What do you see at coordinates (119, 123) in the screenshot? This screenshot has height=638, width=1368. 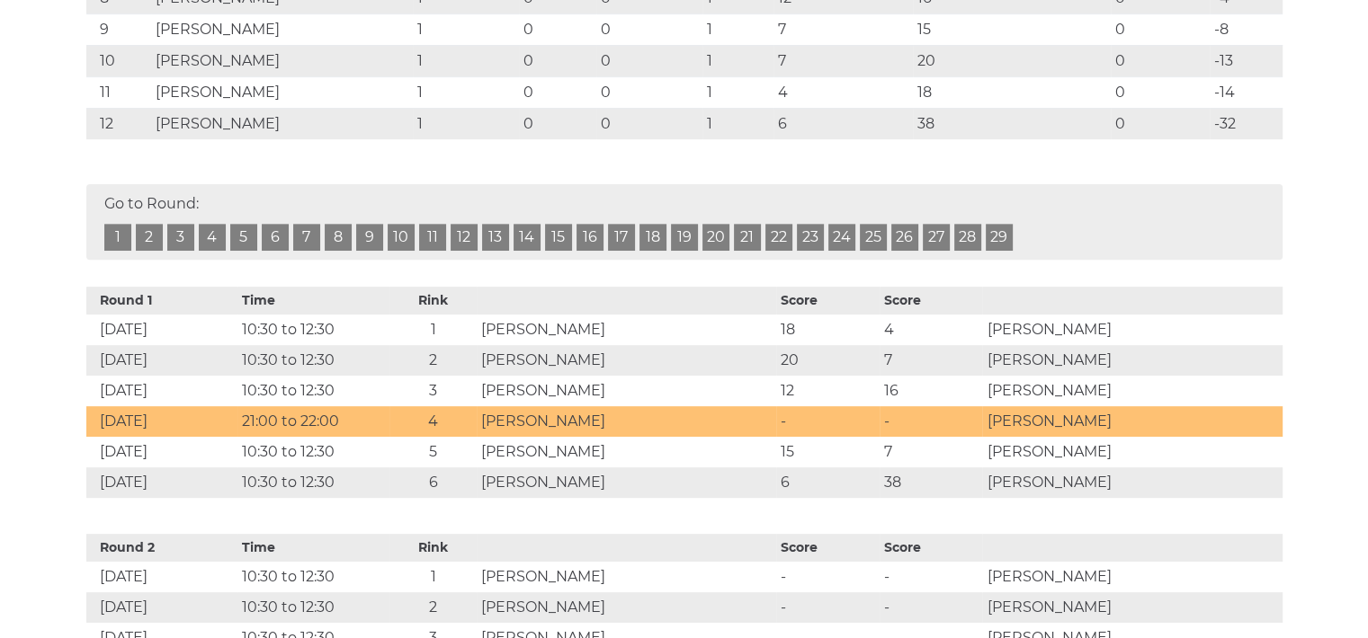 I see `td: 12` at bounding box center [119, 123].